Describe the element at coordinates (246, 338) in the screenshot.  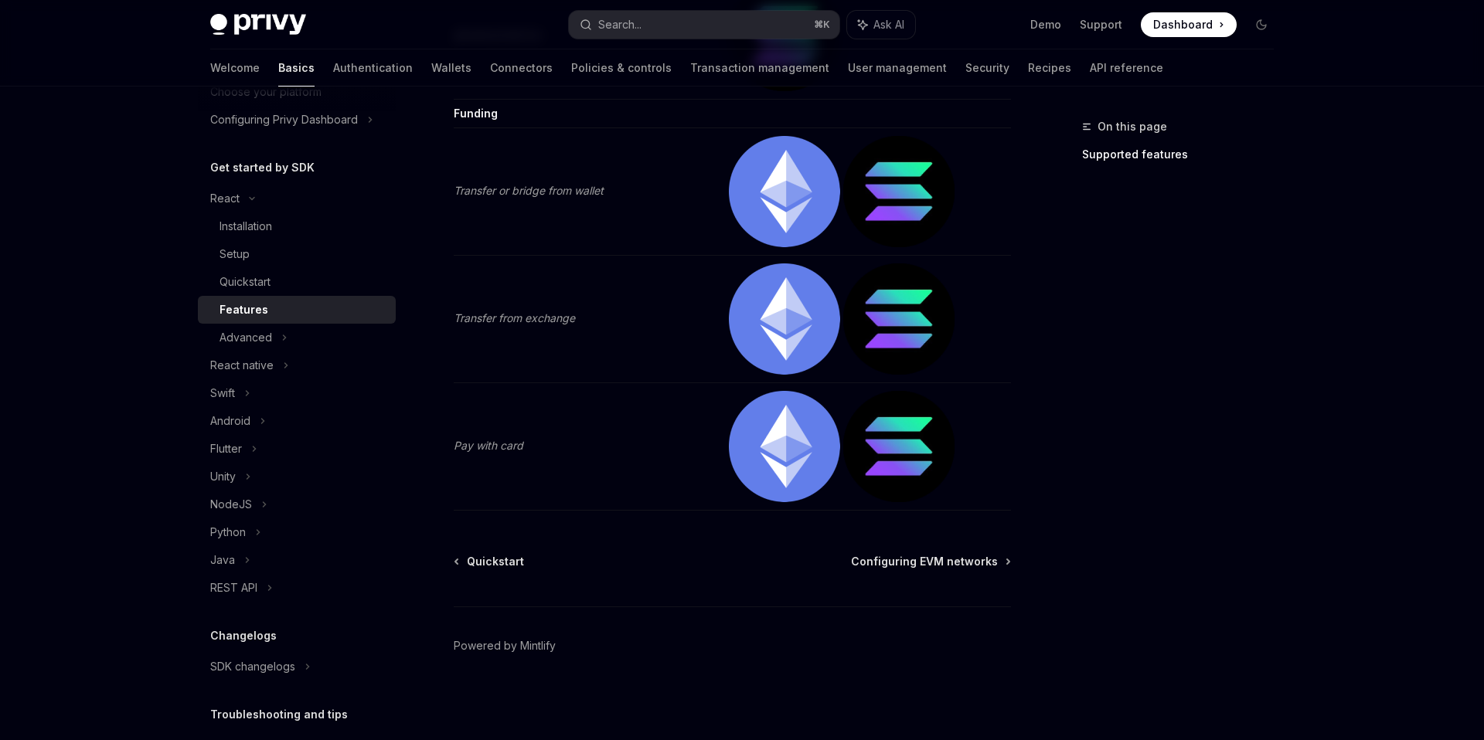
I see `div: Advanced` at that location.